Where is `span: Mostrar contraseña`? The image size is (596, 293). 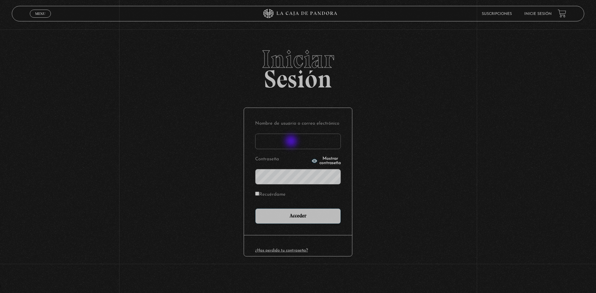 span: Mostrar contraseña is located at coordinates (330, 161).